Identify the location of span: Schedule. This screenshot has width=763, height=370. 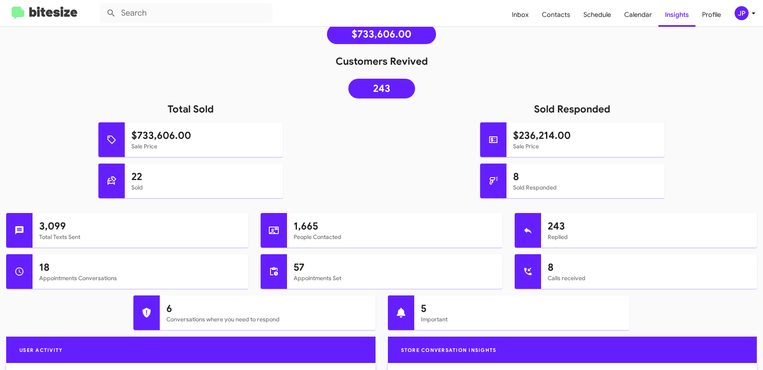
(597, 15).